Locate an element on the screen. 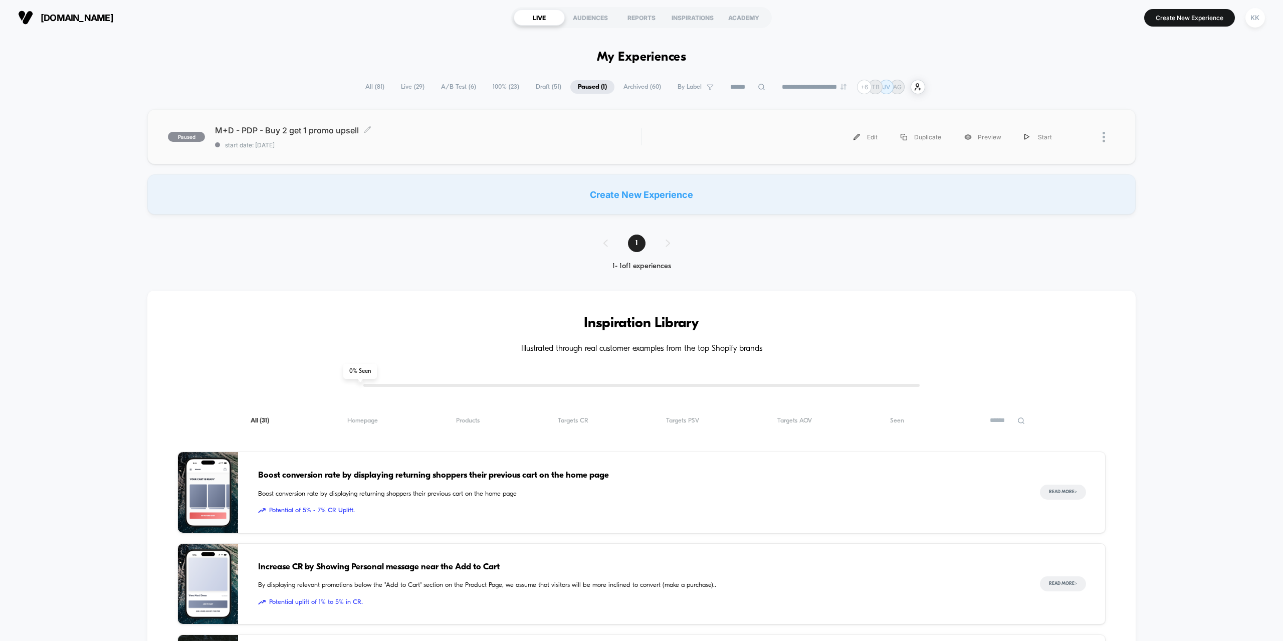 The height and width of the screenshot is (641, 1283). h1: My Experiences is located at coordinates (642, 57).